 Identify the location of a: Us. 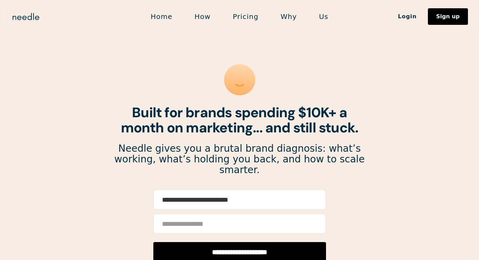
(324, 17).